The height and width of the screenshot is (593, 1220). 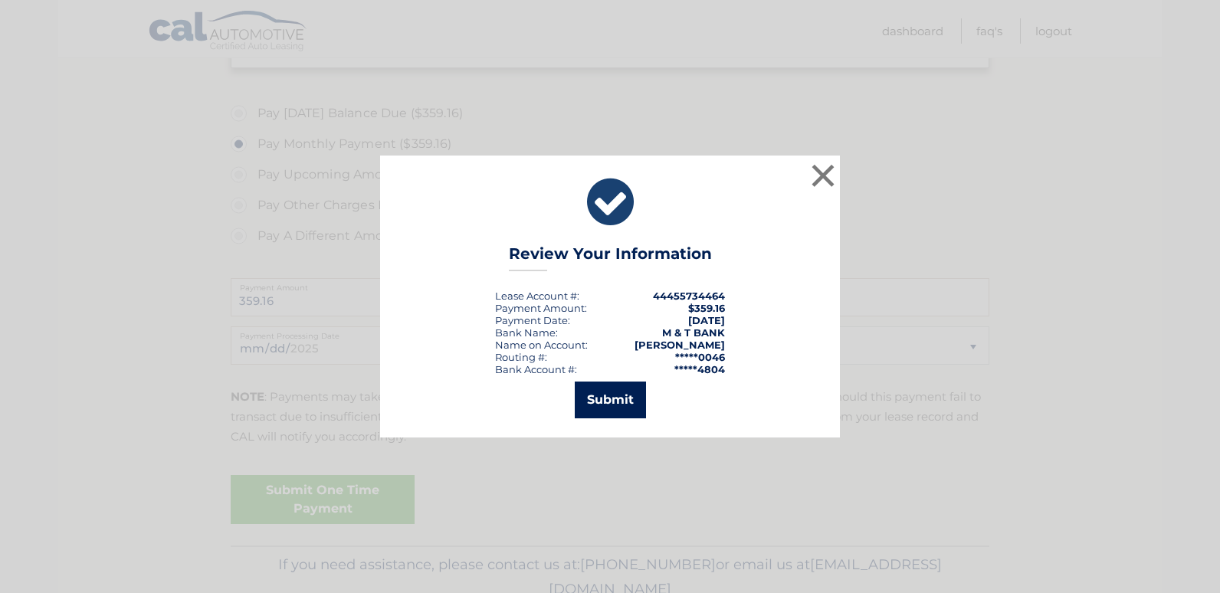 What do you see at coordinates (531, 320) in the screenshot?
I see `span: Payment Date` at bounding box center [531, 320].